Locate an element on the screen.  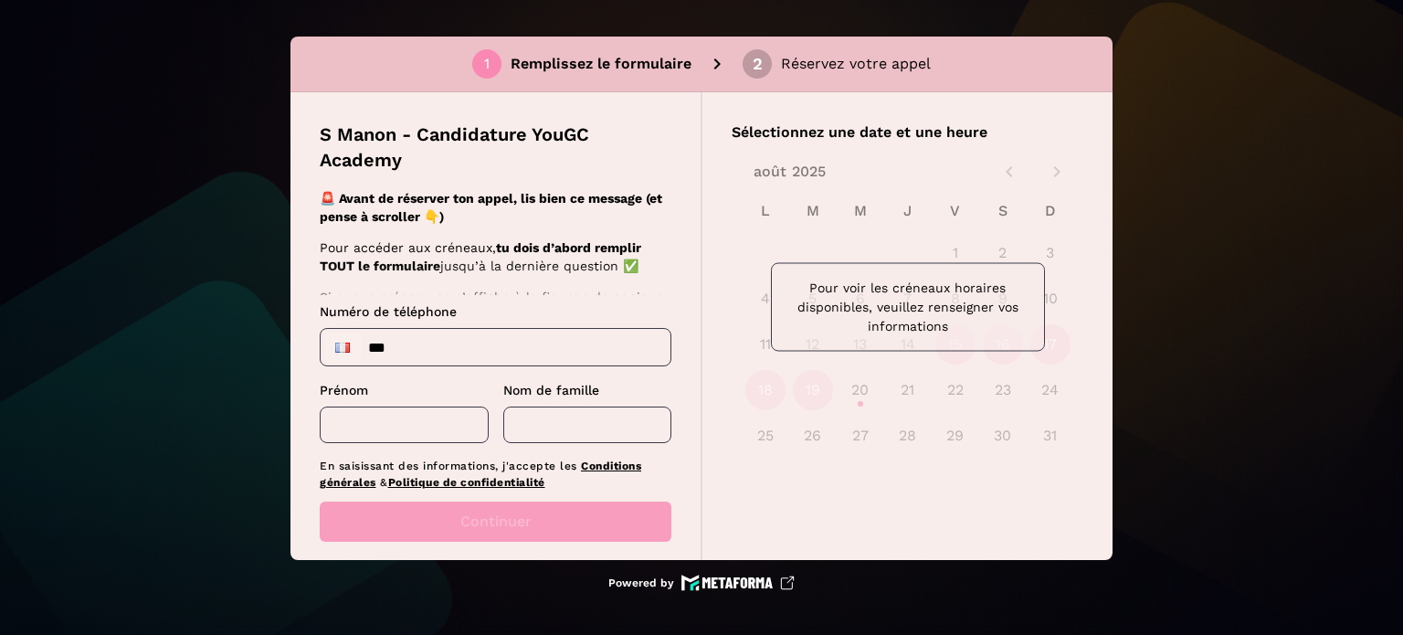
a: Powered by is located at coordinates (701, 583).